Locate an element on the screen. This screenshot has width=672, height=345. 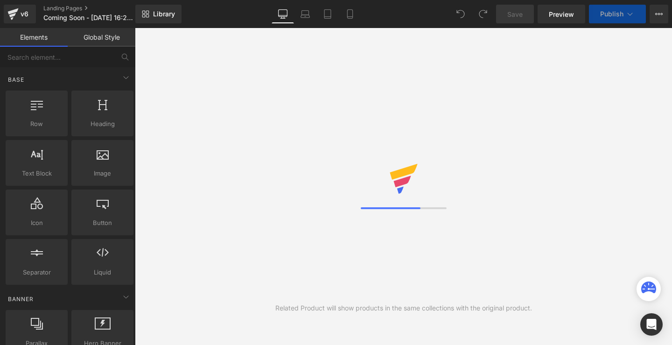
button: Redo is located at coordinates (483, 14).